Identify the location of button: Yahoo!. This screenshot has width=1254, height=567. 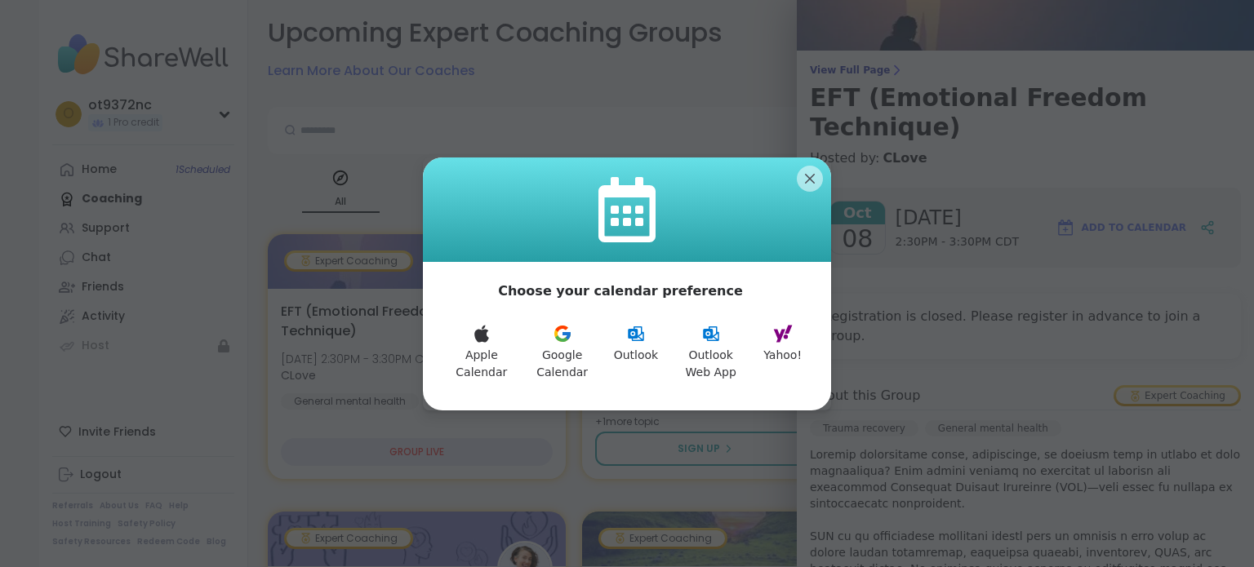
(782, 353).